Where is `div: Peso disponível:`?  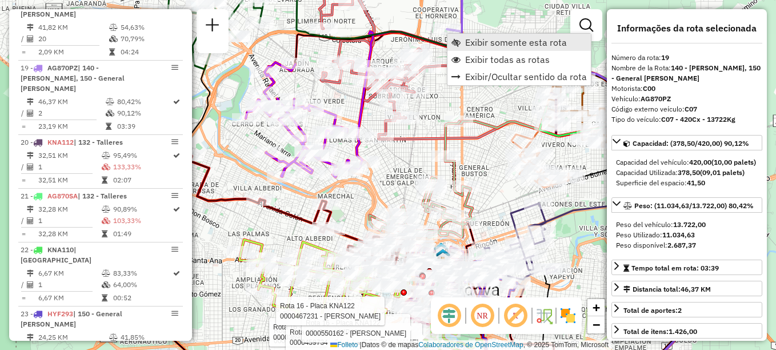 div: Peso disponível: is located at coordinates (687, 245).